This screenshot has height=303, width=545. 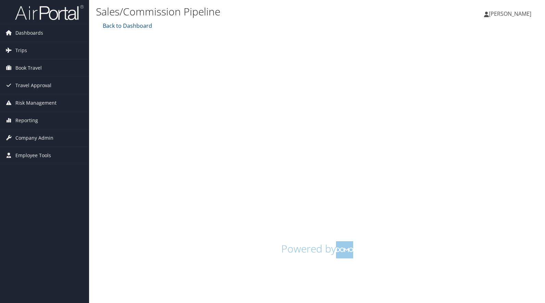 What do you see at coordinates (29, 33) in the screenshot?
I see `span: Dashboards` at bounding box center [29, 33].